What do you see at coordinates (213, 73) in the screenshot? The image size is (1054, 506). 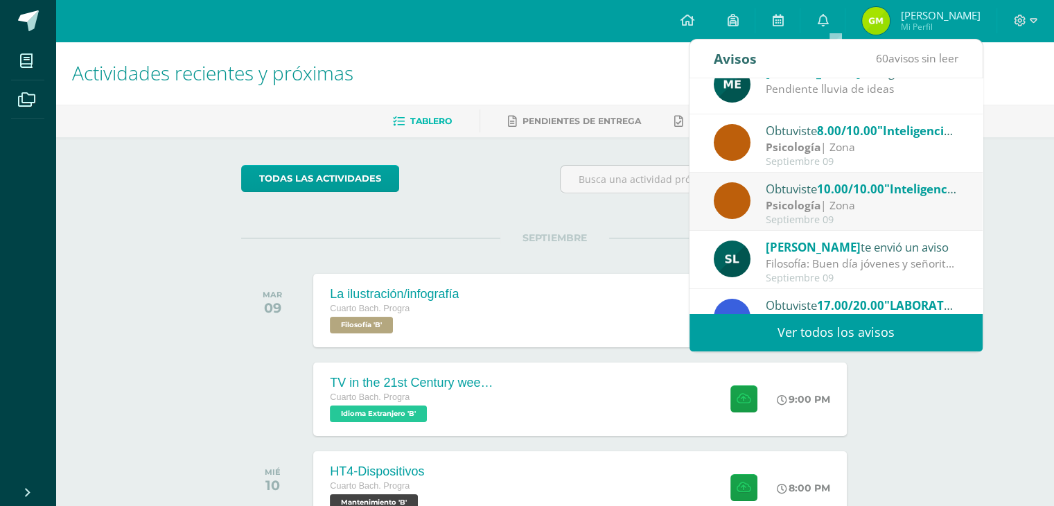 I see `span: Actividades recientes y próximas` at bounding box center [213, 73].